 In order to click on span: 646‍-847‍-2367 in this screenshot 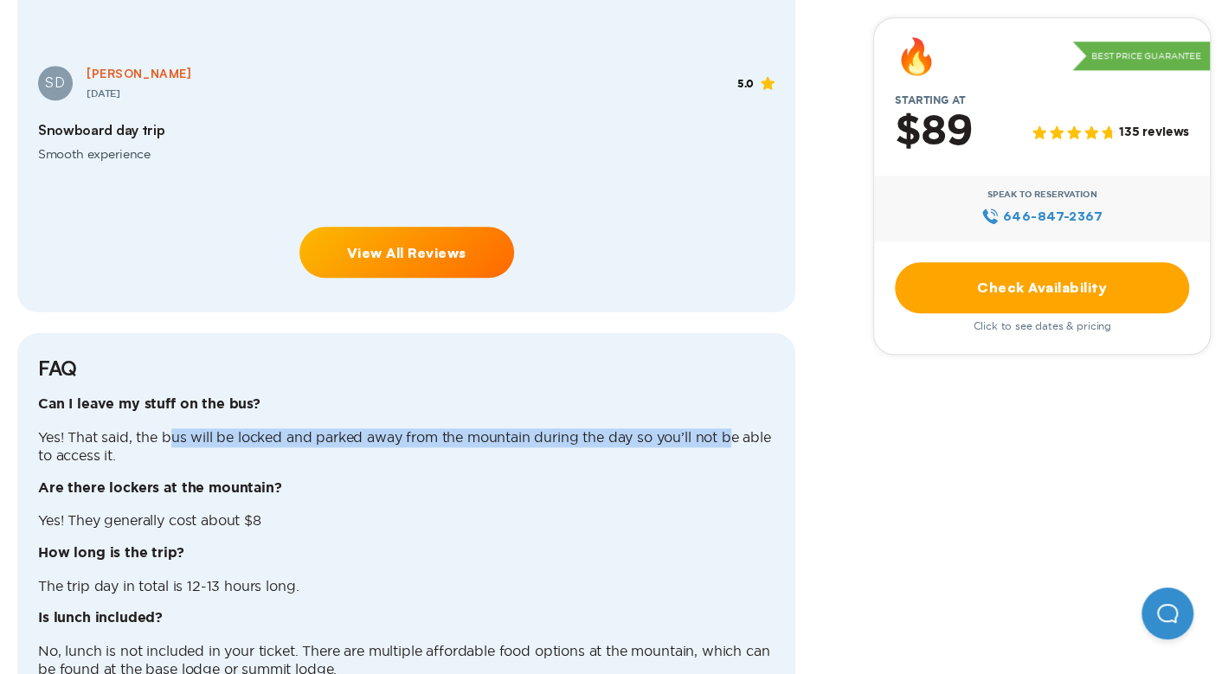, I will do `click(1053, 216)`.